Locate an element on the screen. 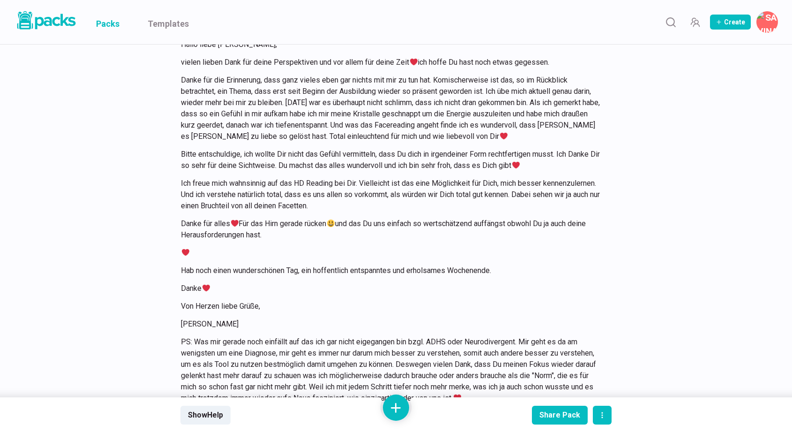 This screenshot has width=792, height=433. button: actions is located at coordinates (602, 415).